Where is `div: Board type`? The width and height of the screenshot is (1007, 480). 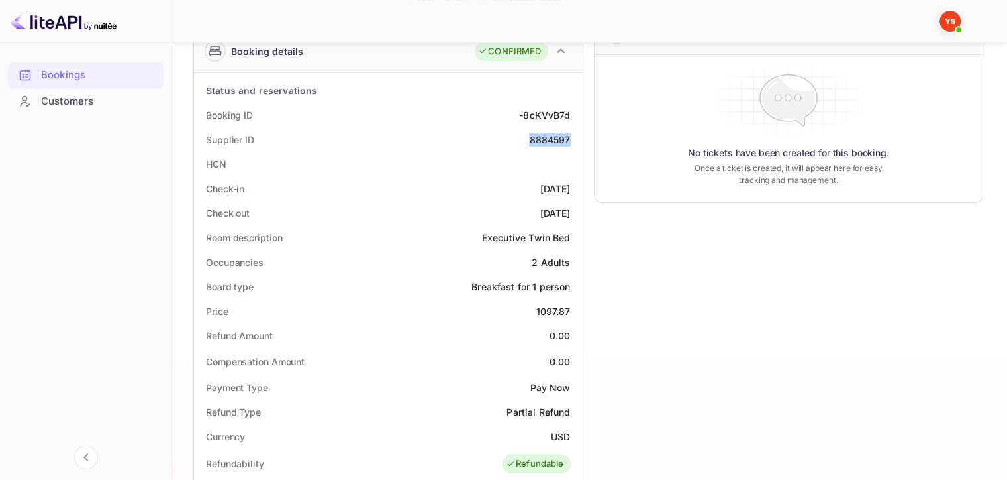 div: Board type is located at coordinates (230, 286).